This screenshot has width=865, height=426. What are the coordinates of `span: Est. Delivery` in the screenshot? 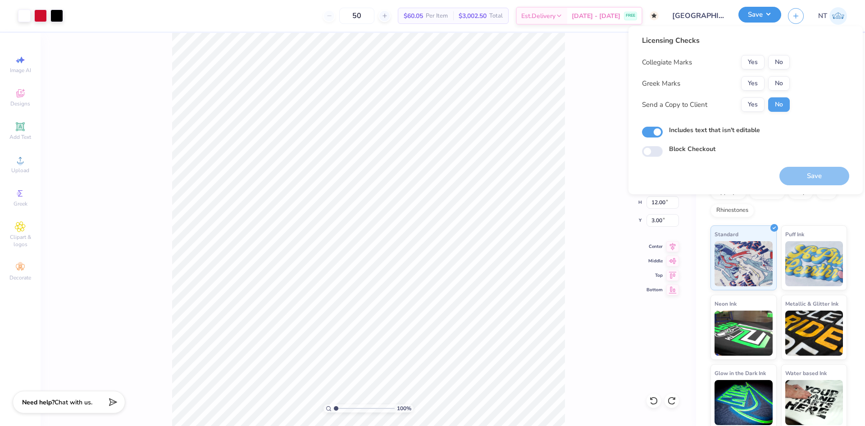 It's located at (538, 16).